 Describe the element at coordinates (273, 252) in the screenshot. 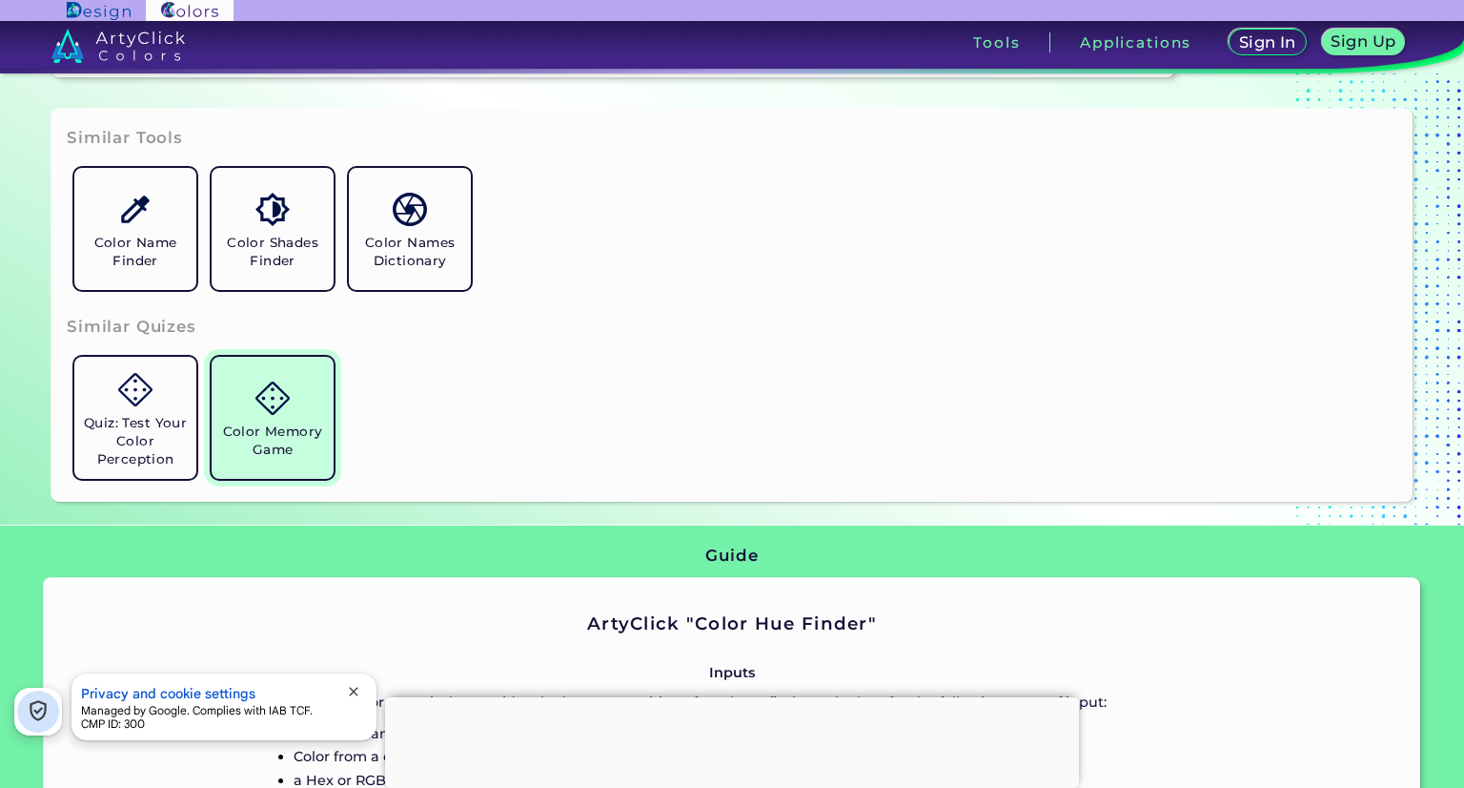

I see `h5: Color Shades Finder` at that location.